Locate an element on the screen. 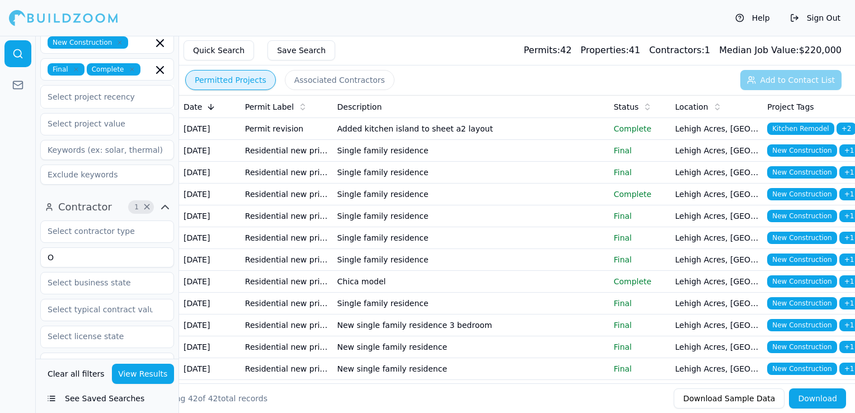 This screenshot has height=413, width=855. td: Chica model is located at coordinates (471, 281).